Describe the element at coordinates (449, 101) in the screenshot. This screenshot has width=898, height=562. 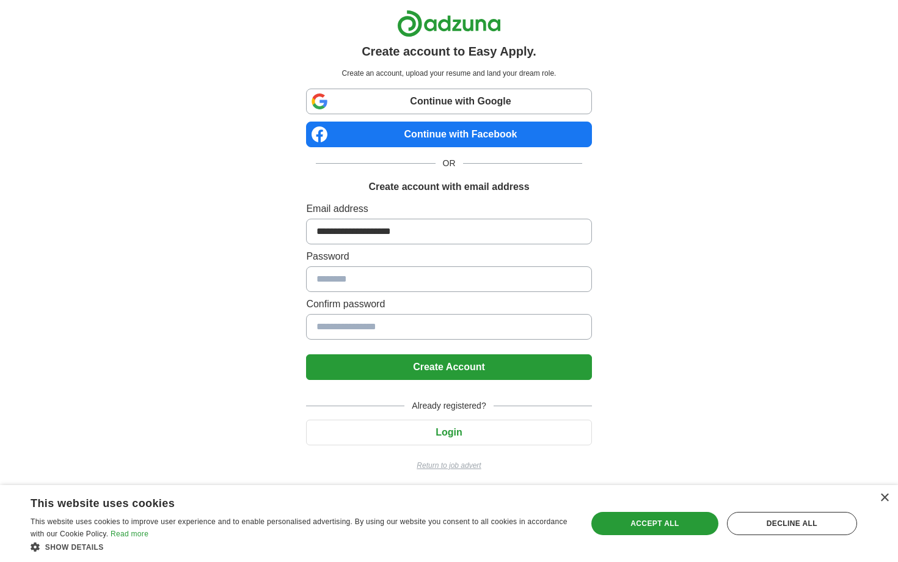
I see `a: Continue with Google` at that location.